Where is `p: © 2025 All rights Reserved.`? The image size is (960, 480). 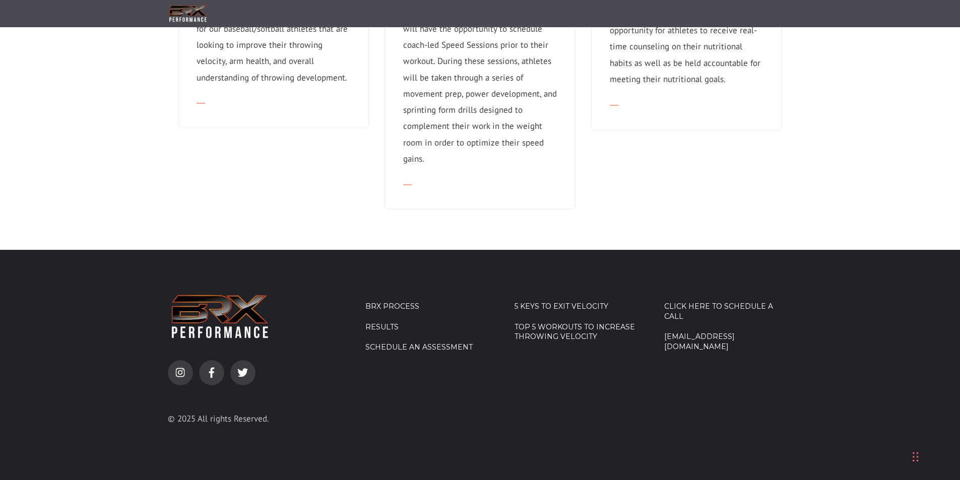 p: © 2025 All rights Reserved. is located at coordinates (248, 419).